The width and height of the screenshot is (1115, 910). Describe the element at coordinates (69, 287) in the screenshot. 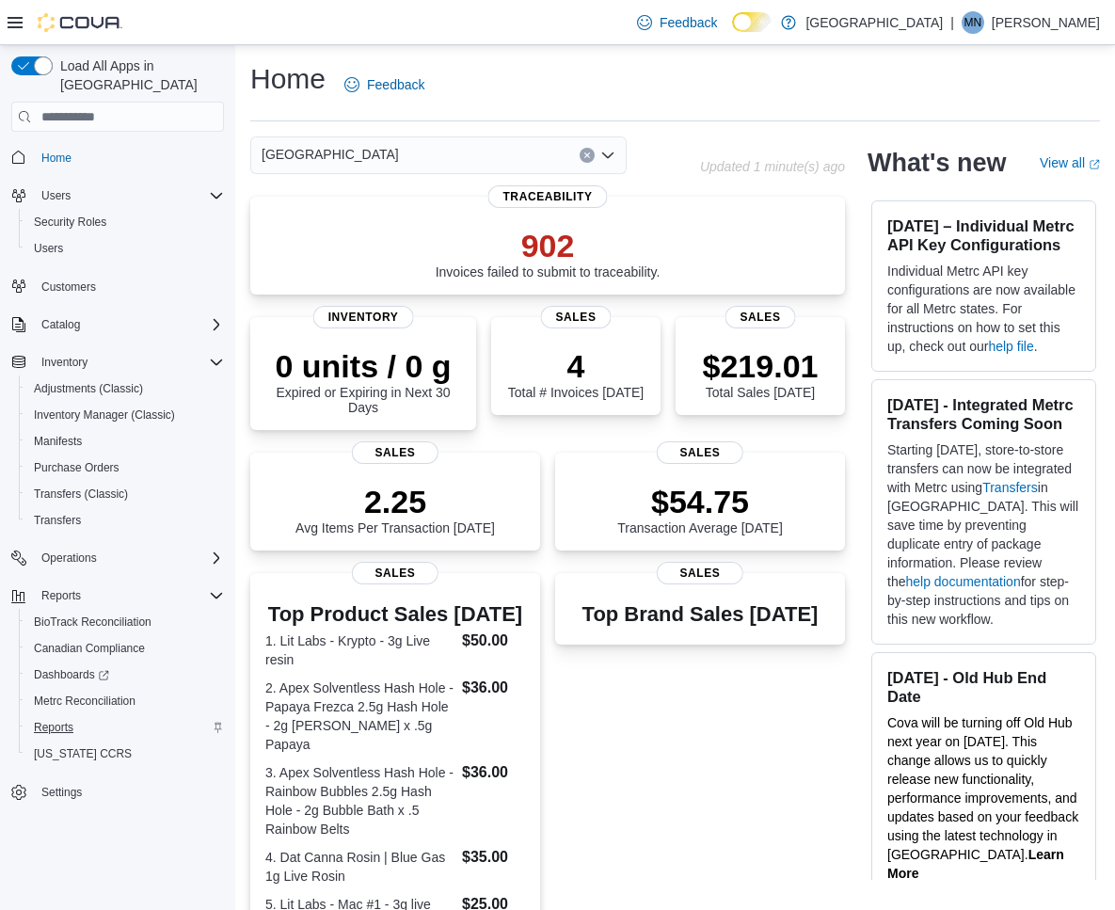

I see `a: Customers` at that location.